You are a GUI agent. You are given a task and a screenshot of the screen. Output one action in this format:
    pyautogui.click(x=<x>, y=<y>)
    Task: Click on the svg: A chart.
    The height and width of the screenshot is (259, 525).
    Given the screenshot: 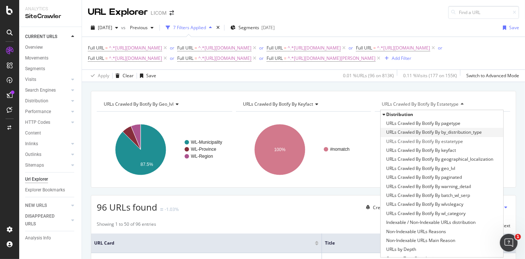 What is the action you would take?
    pyautogui.click(x=302, y=149)
    